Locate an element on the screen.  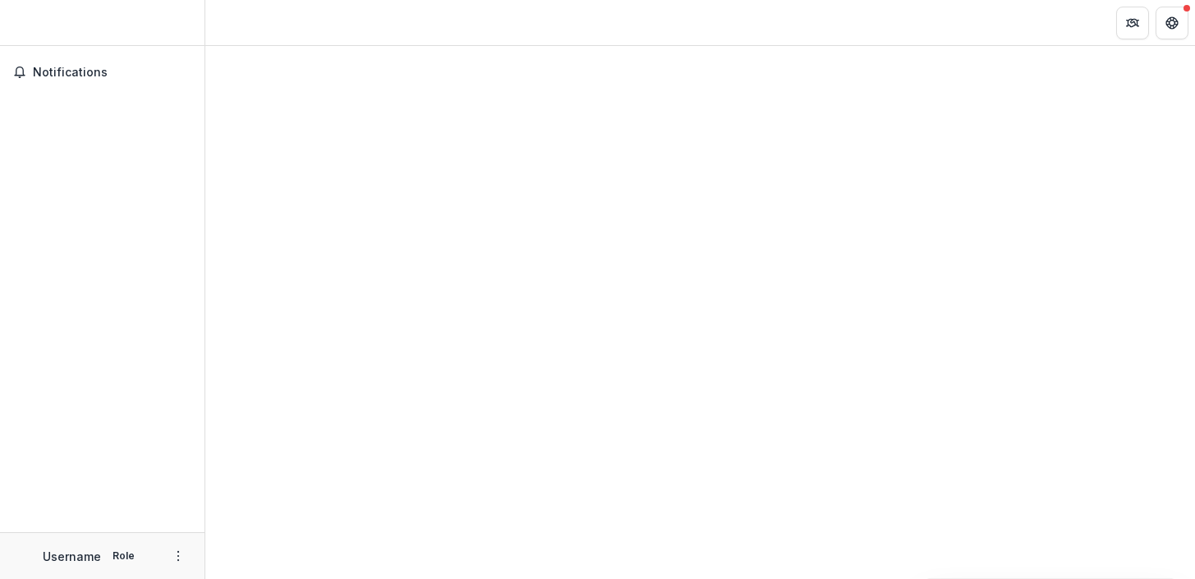
span: Notifications is located at coordinates (112, 72).